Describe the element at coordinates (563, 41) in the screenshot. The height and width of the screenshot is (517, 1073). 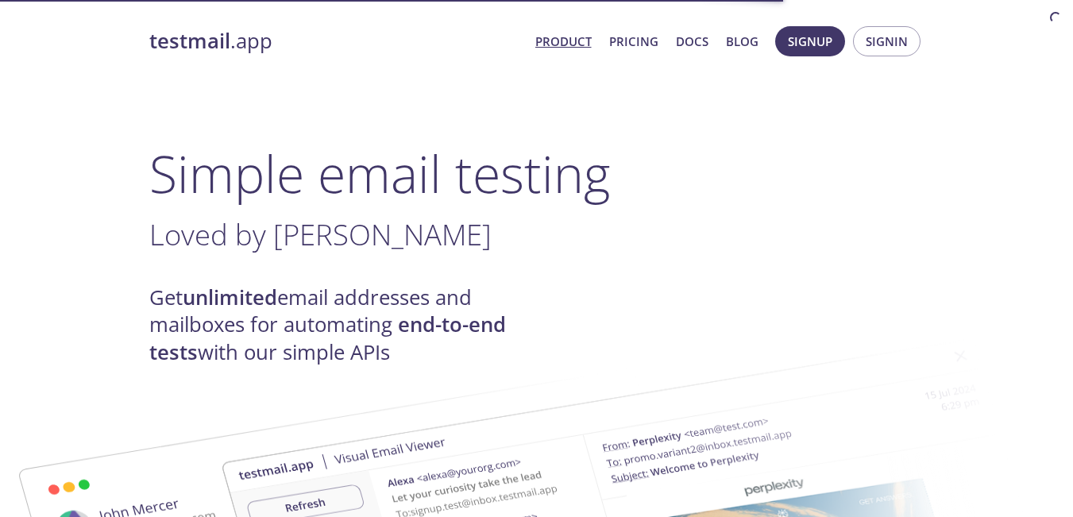
I see `a: Product` at that location.